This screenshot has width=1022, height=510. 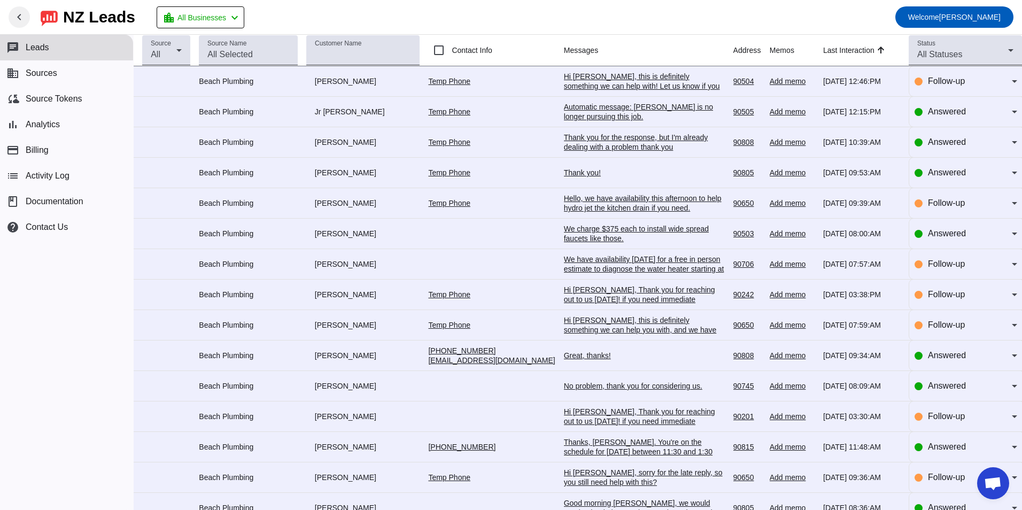 I want to click on div: 90815, so click(x=748, y=447).